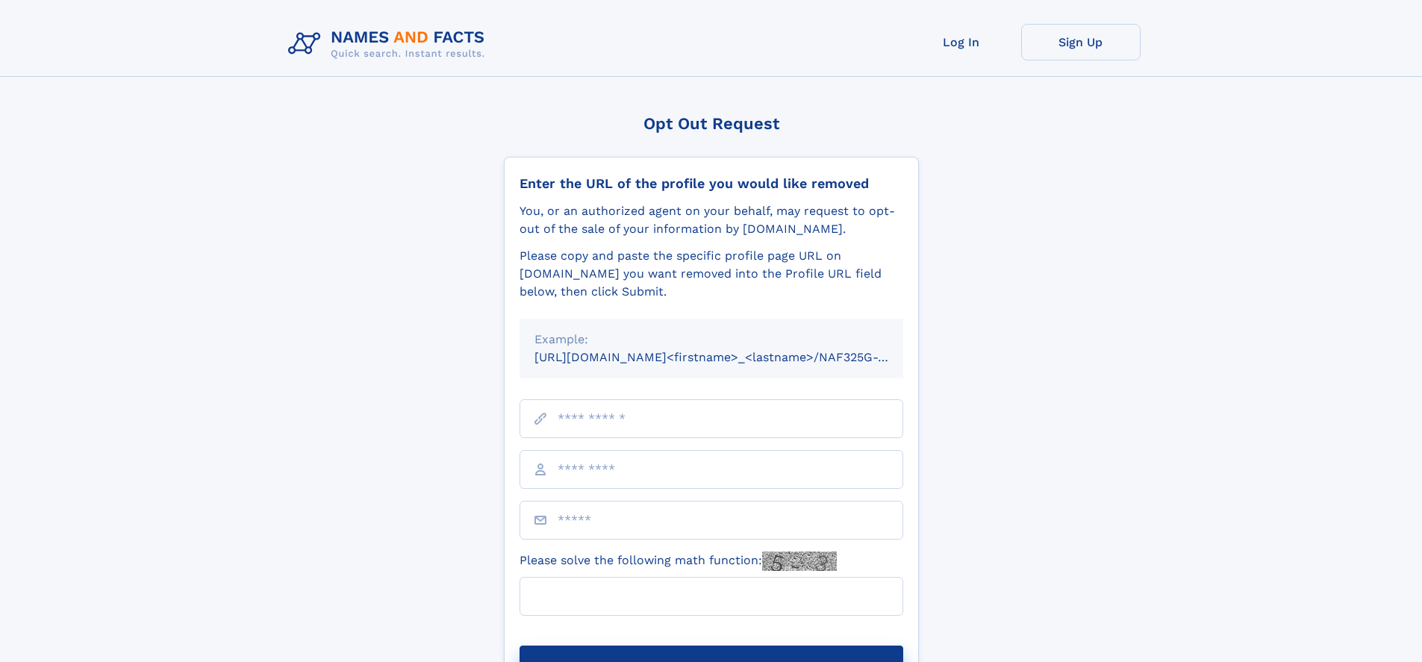 This screenshot has height=662, width=1422. What do you see at coordinates (711, 220) in the screenshot?
I see `div: You, or an authorized agent on your behalf, may request to opt-out of the sale of your informatio...` at bounding box center [711, 220].